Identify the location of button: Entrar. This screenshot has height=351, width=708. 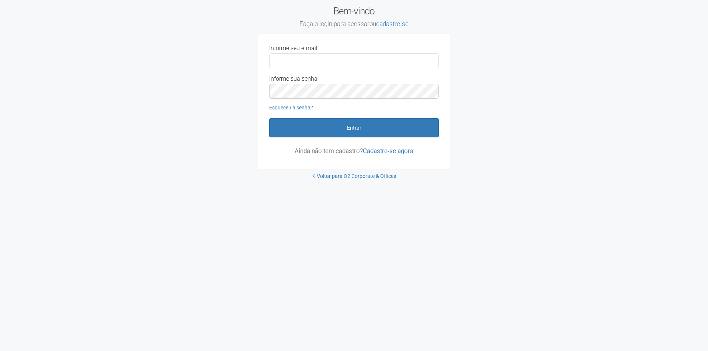
(354, 128).